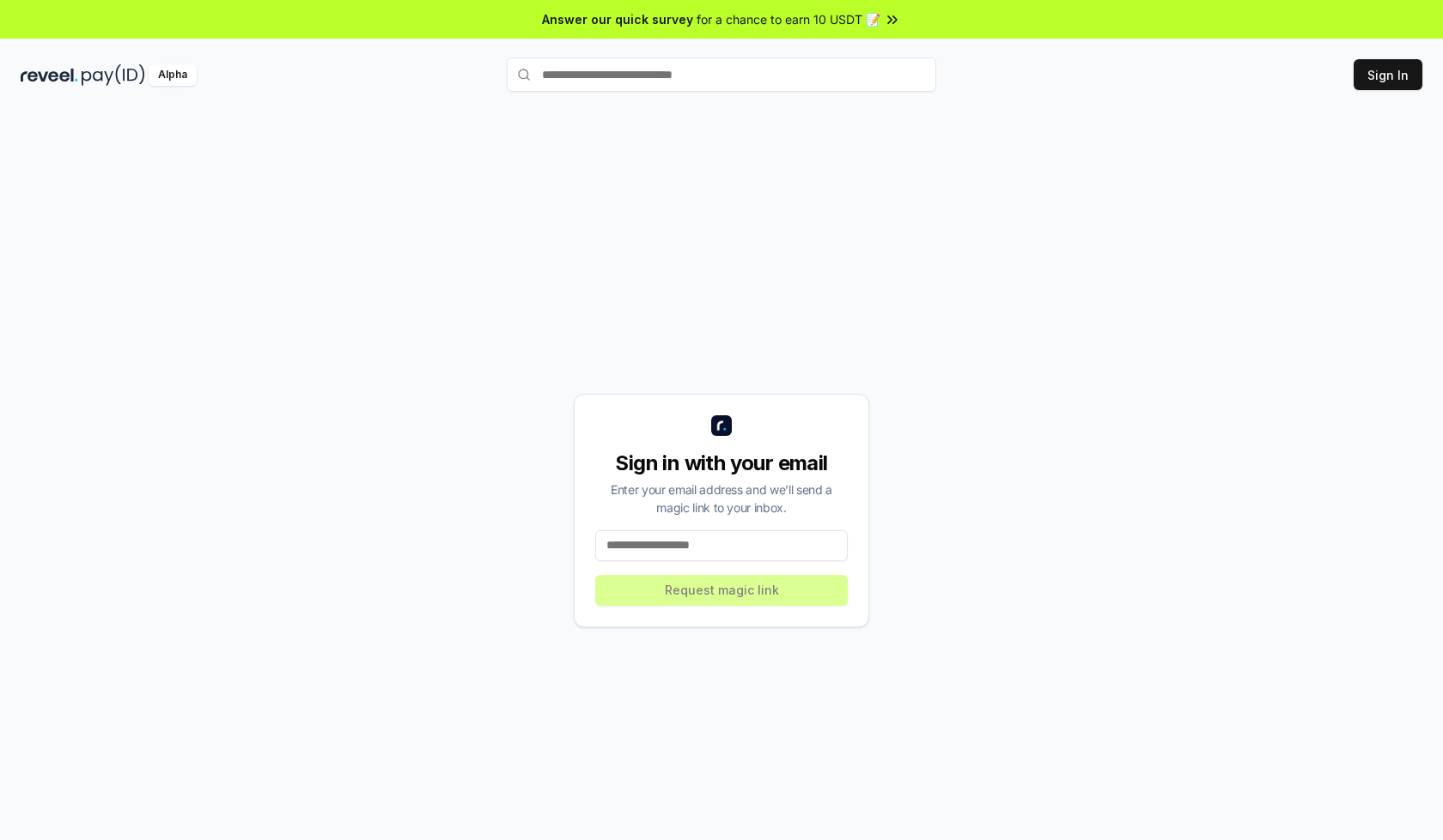  What do you see at coordinates (721, 426) in the screenshot?
I see `img: logo_small` at bounding box center [721, 426].